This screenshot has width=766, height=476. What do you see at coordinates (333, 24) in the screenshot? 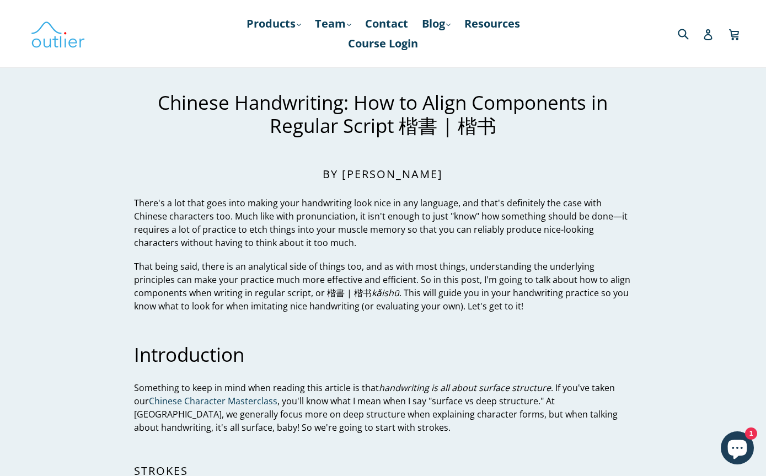
I see `a: Team` at bounding box center [333, 24].